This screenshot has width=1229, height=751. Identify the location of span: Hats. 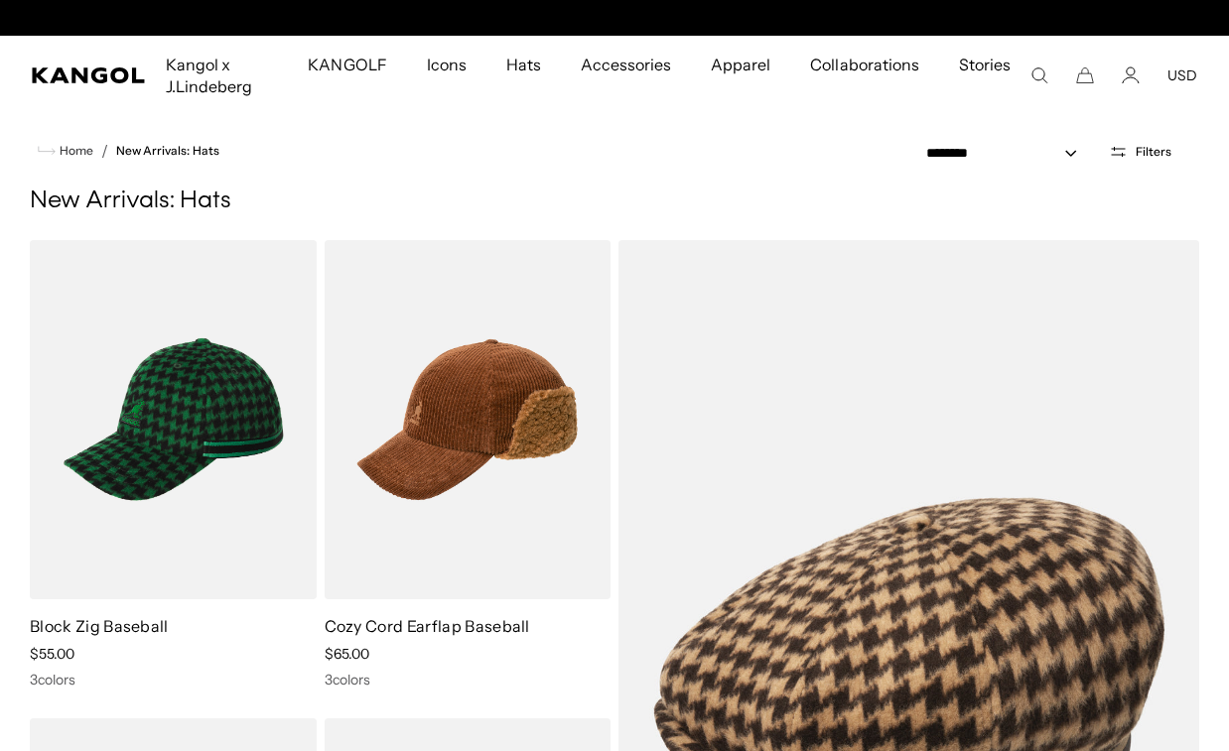
(523, 65).